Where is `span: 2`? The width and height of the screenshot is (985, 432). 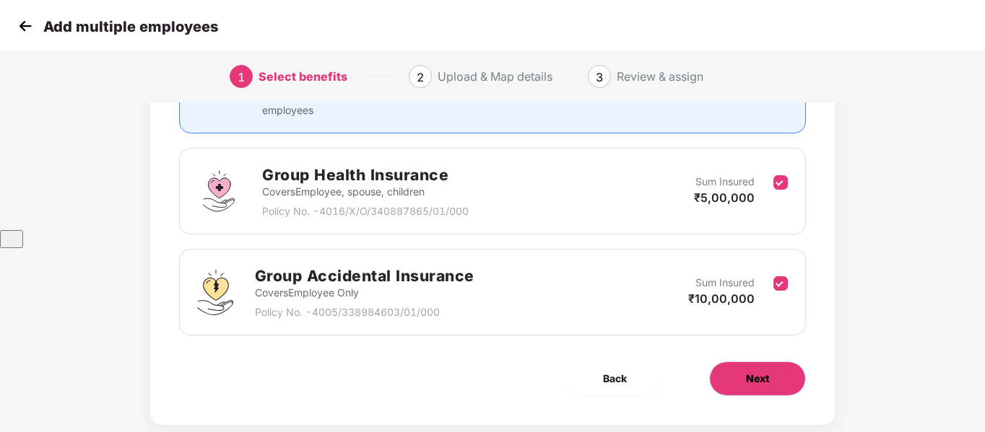 span: 2 is located at coordinates (420, 77).